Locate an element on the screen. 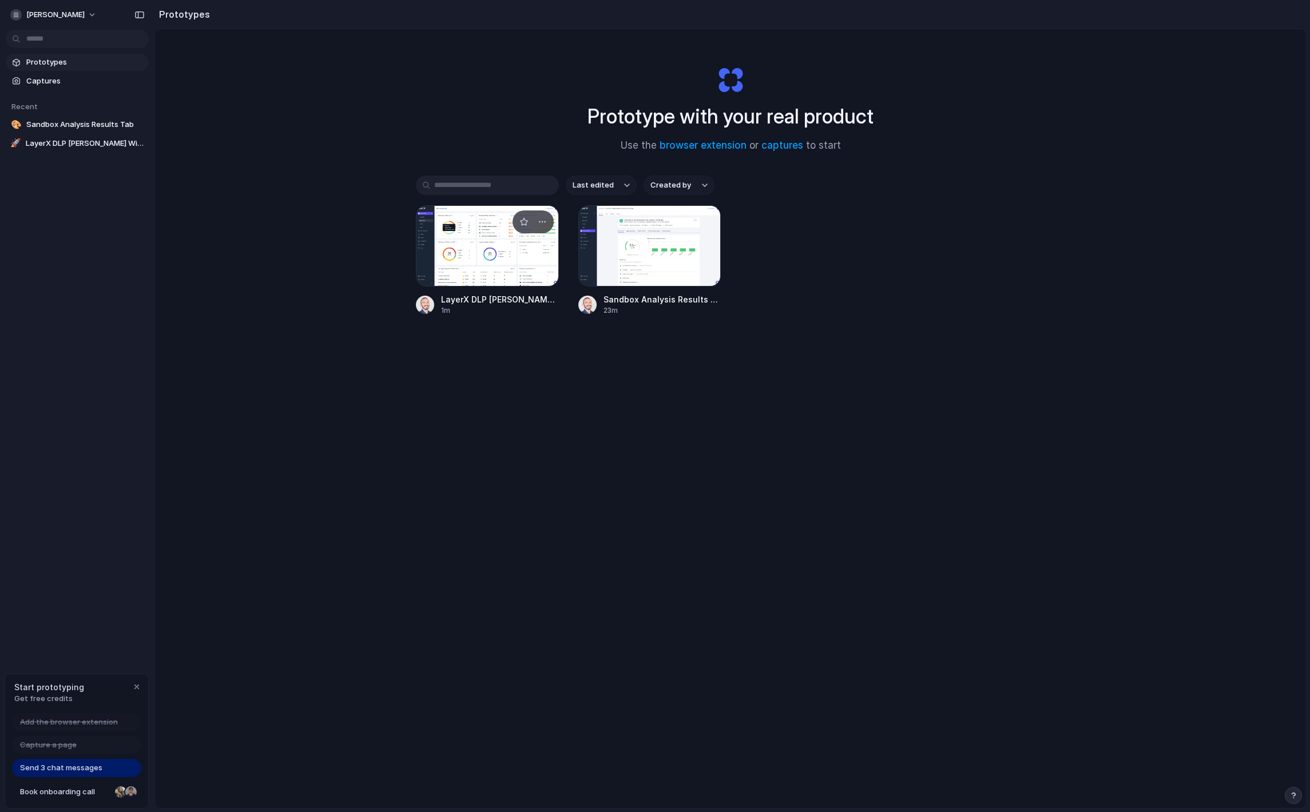  a: 🎨Sandbox Analysis Results Tab is located at coordinates (77, 125).